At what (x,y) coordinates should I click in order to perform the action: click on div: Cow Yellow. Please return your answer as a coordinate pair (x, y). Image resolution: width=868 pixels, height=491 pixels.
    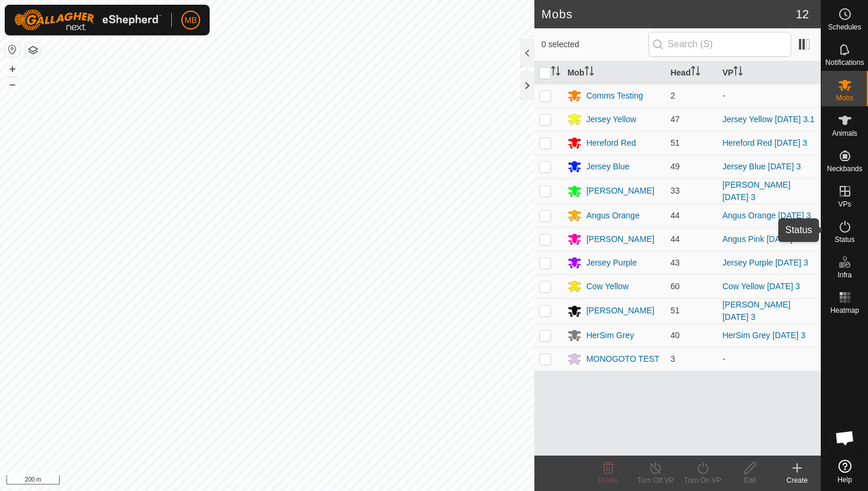
    Looking at the image, I should click on (608, 286).